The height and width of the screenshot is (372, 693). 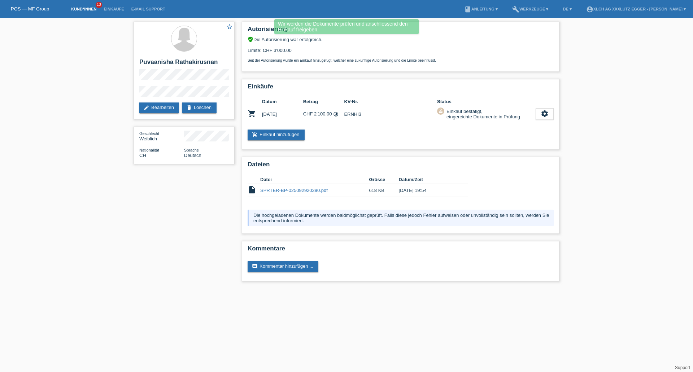 I want to click on th: Grösse, so click(x=384, y=180).